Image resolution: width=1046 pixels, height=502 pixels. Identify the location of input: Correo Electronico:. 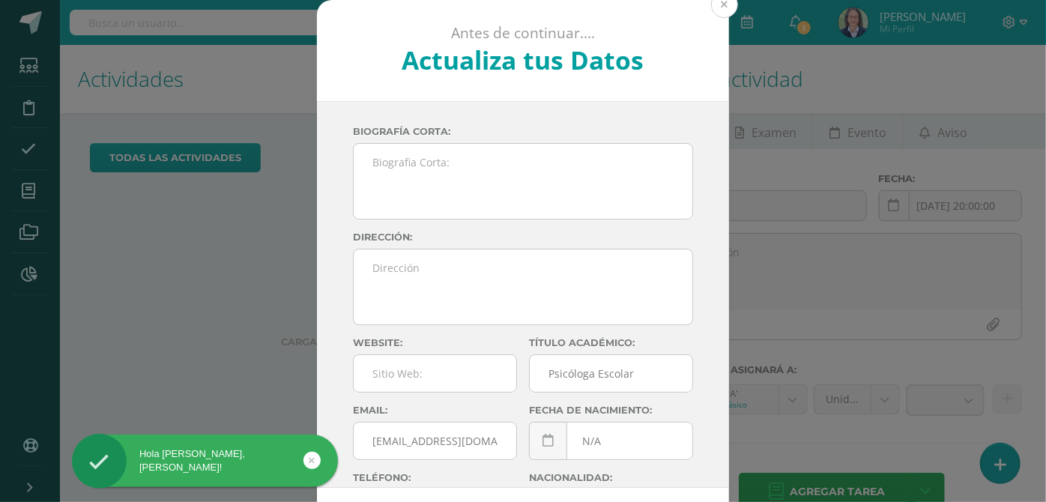
(435, 441).